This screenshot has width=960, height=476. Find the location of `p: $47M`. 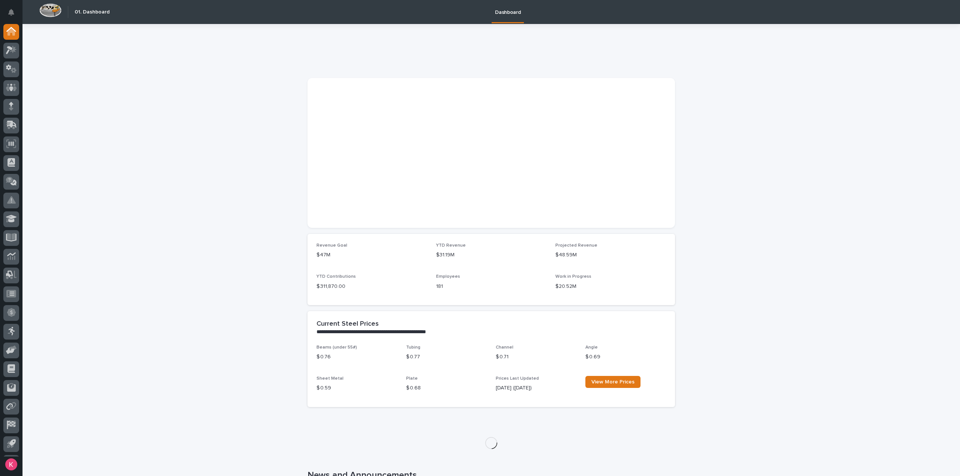

p: $47M is located at coordinates (372, 255).